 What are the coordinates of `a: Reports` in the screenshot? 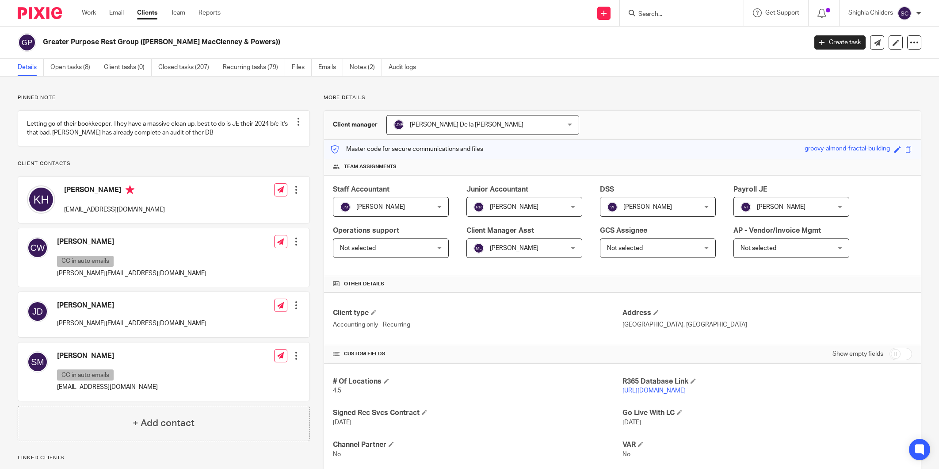 It's located at (210, 13).